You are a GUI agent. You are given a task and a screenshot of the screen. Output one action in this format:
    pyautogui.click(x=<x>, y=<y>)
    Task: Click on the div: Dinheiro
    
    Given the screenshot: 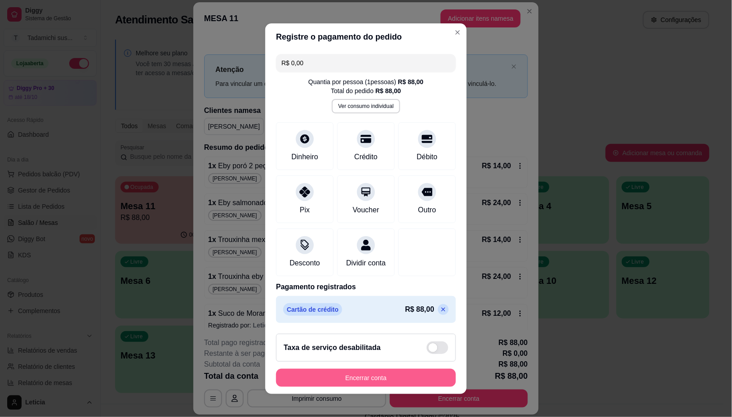 What is the action you would take?
    pyautogui.click(x=305, y=157)
    